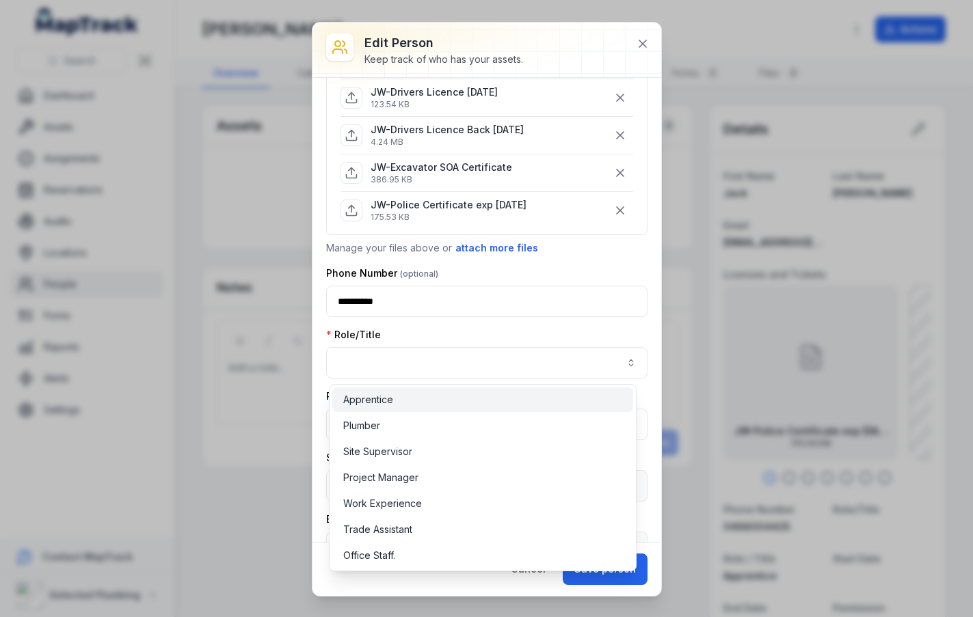 The width and height of the screenshot is (973, 617). I want to click on span: Trade Assistant, so click(377, 530).